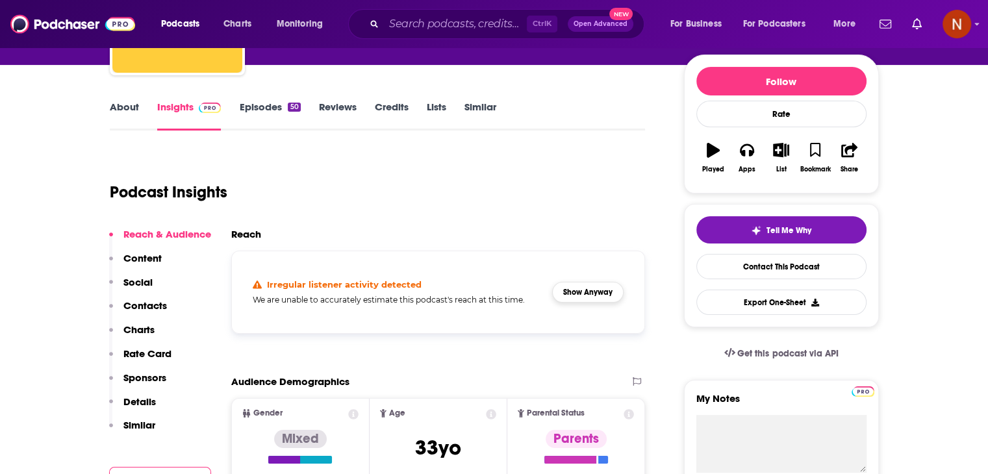 Image resolution: width=988 pixels, height=474 pixels. Describe the element at coordinates (138, 311) in the screenshot. I see `button: Contacts` at that location.